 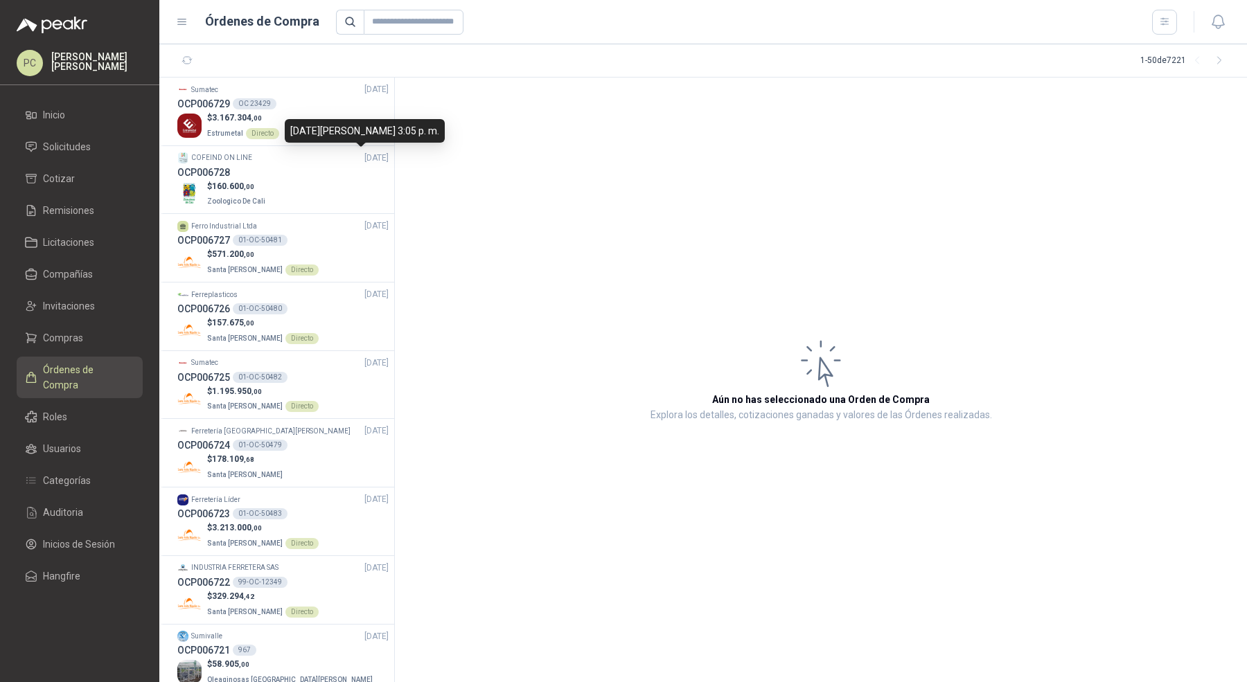 I want to click on h3: OCP006726, so click(x=204, y=309).